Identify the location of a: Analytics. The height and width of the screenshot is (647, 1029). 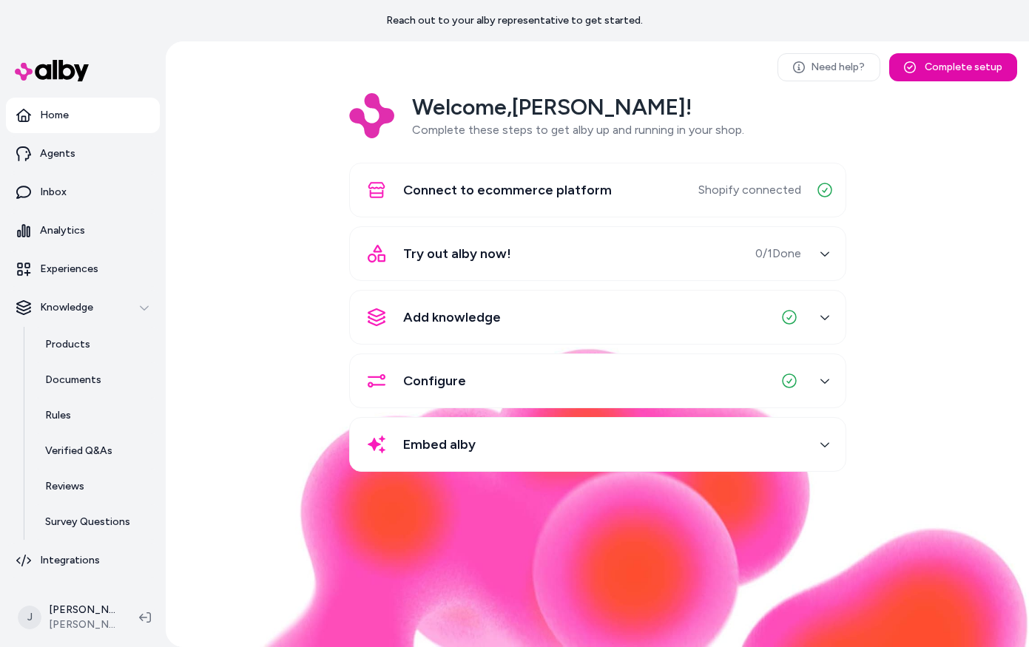
(83, 231).